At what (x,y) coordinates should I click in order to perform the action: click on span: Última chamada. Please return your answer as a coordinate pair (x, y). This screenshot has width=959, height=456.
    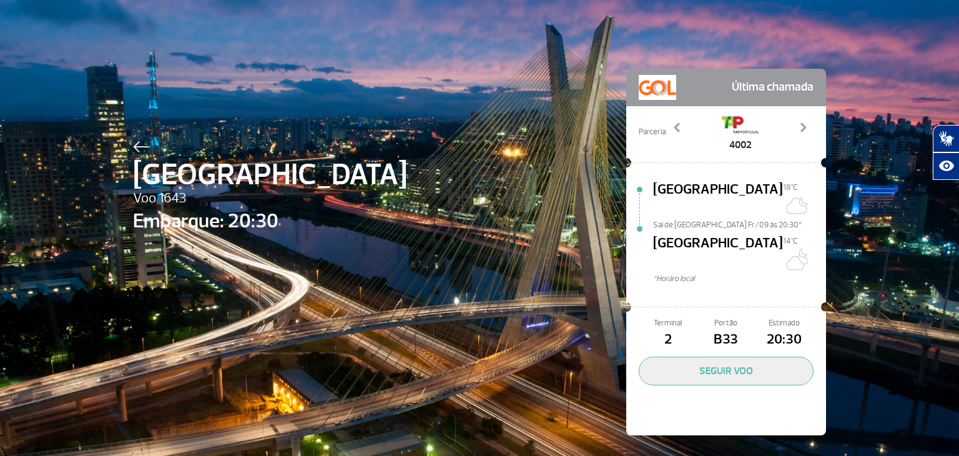
    Looking at the image, I should click on (772, 87).